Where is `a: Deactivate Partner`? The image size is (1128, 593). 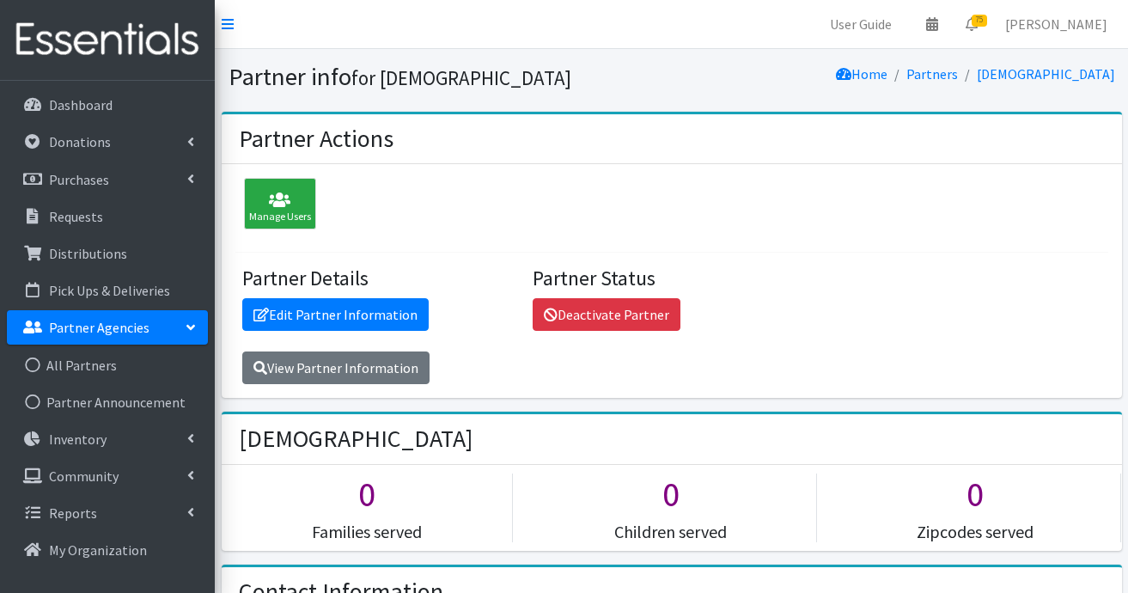
a: Deactivate Partner is located at coordinates (607, 315).